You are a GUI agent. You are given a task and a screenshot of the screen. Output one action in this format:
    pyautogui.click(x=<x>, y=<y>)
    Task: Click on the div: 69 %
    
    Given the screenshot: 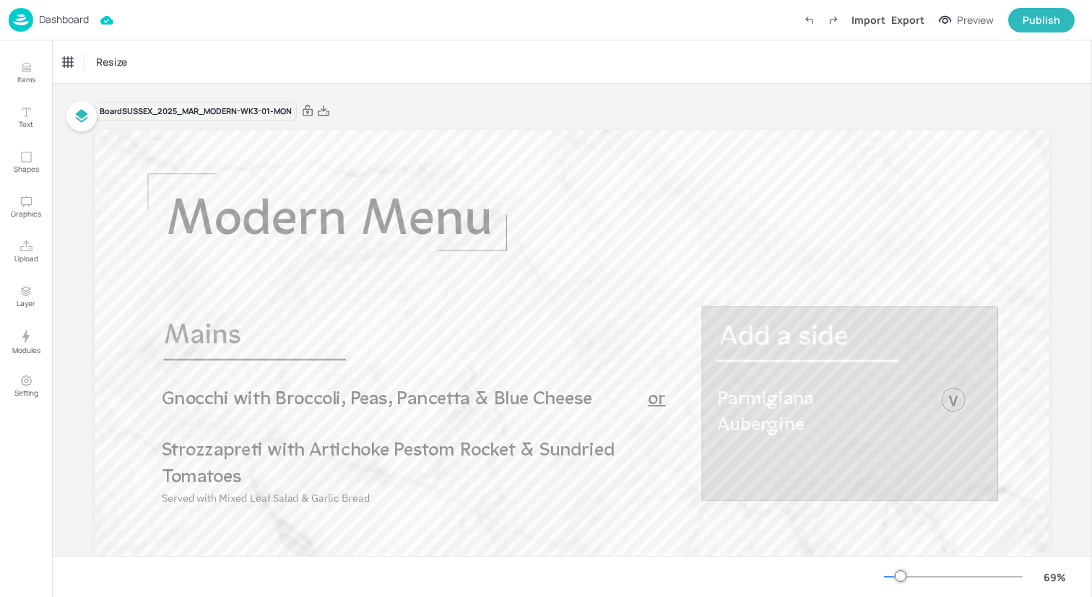 What is the action you would take?
    pyautogui.click(x=1054, y=577)
    